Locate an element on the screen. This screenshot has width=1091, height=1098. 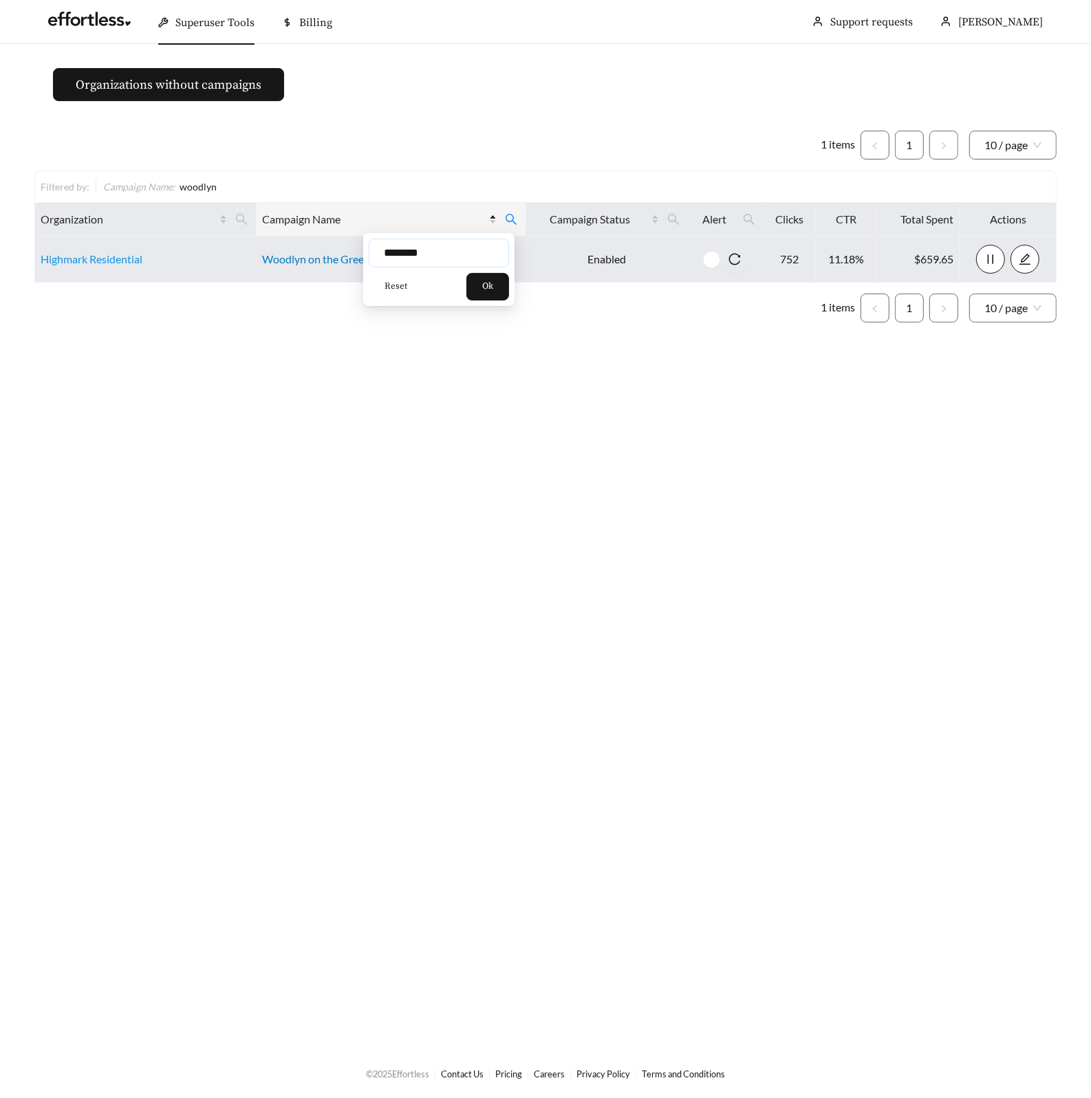
span: Campaign Name : is located at coordinates (139, 186).